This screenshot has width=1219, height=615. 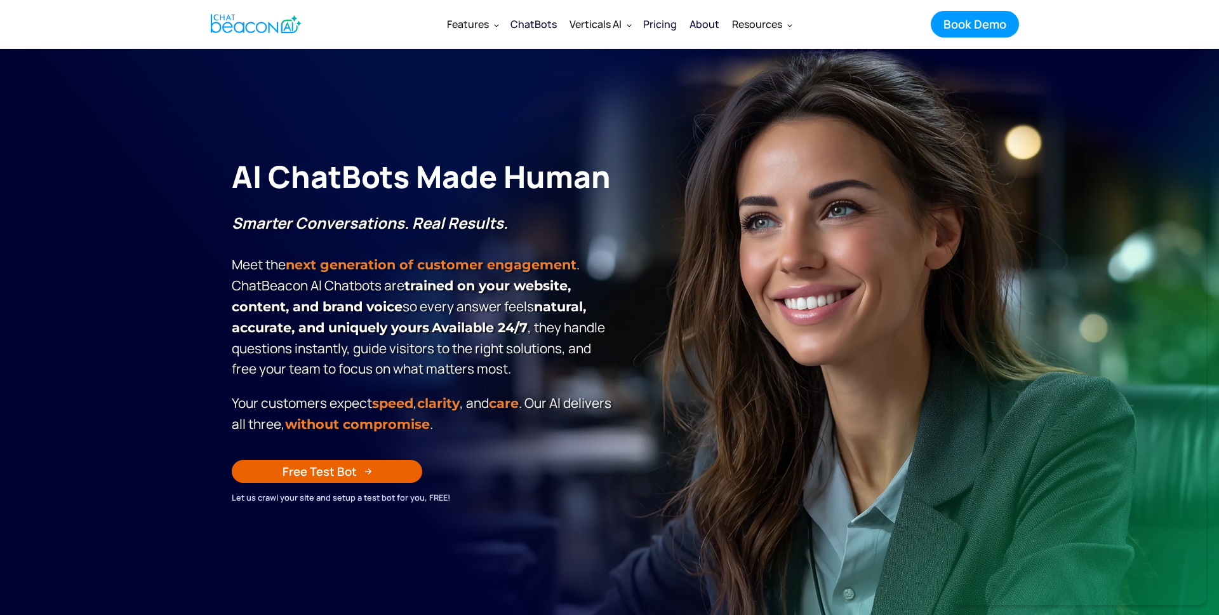 I want to click on span: clarity, so click(x=438, y=403).